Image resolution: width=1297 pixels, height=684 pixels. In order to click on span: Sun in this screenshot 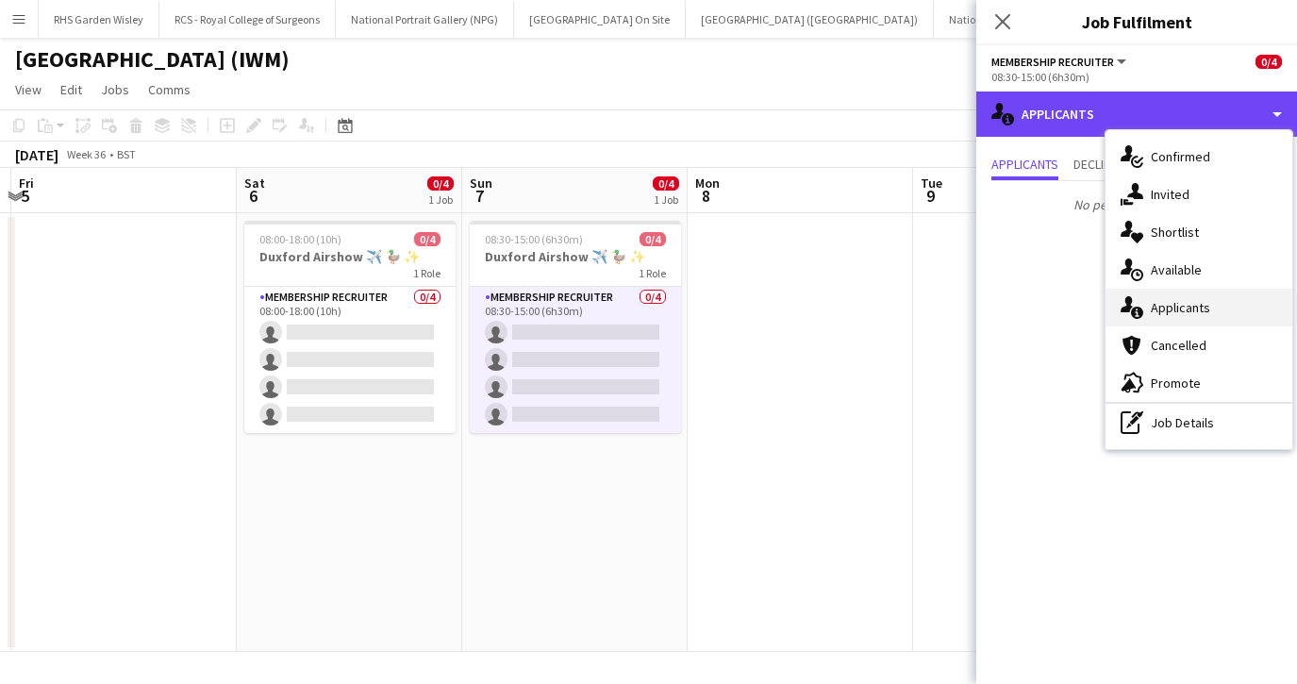, I will do `click(481, 183)`.